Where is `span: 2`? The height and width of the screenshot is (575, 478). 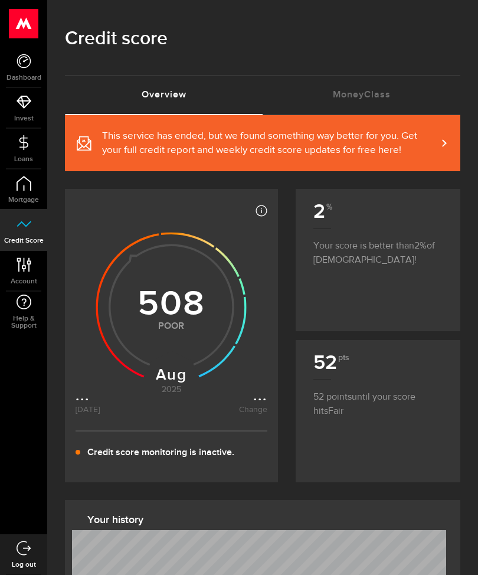
span: 2 is located at coordinates (420, 246).